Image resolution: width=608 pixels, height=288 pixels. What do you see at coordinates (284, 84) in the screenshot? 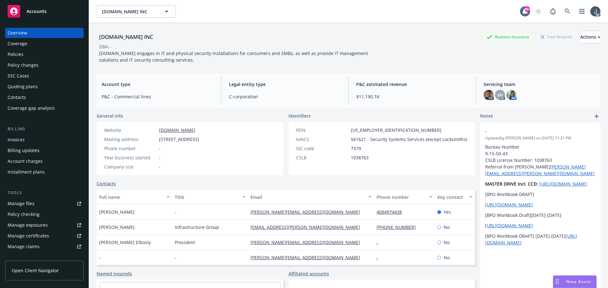
I see `span: Legal entity type` at bounding box center [284, 84].